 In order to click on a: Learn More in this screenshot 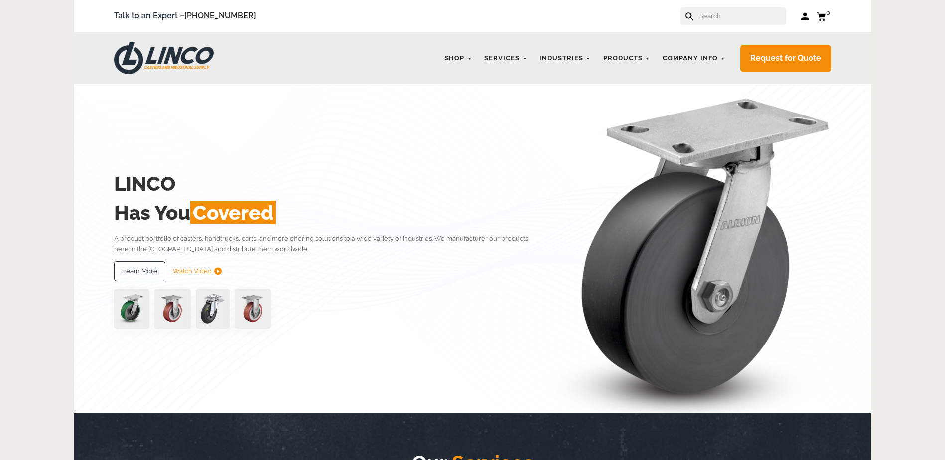, I will do `click(139, 271)`.